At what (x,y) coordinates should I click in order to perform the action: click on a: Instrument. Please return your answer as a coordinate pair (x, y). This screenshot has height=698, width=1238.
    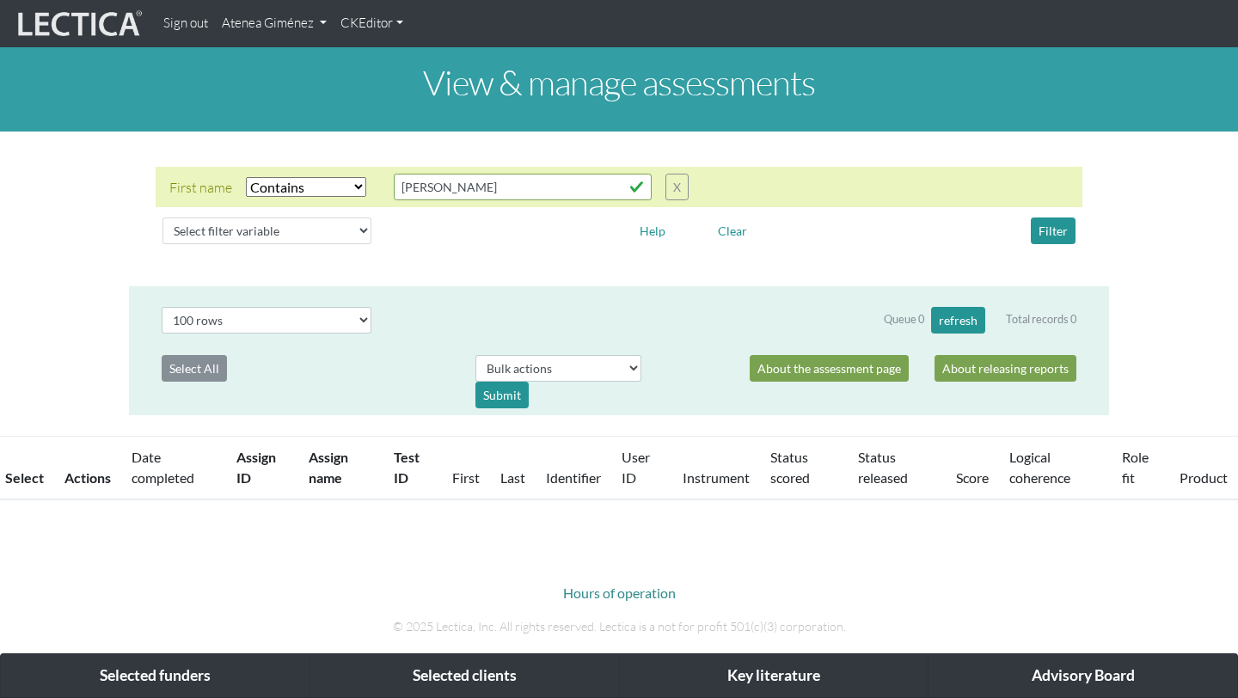
    Looking at the image, I should click on (716, 477).